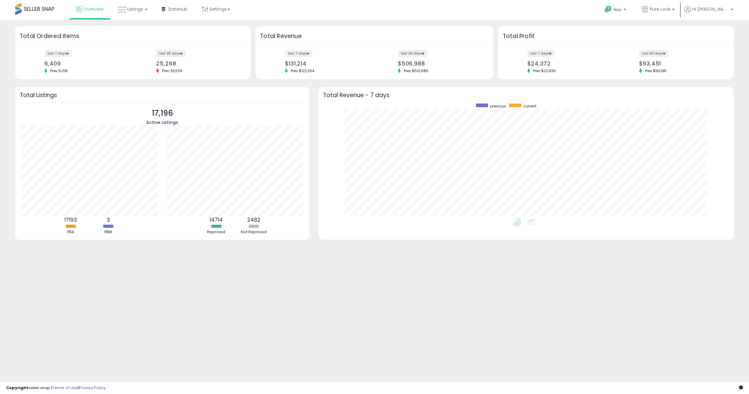 The height and width of the screenshot is (394, 749). I want to click on a: Help, so click(616, 10).